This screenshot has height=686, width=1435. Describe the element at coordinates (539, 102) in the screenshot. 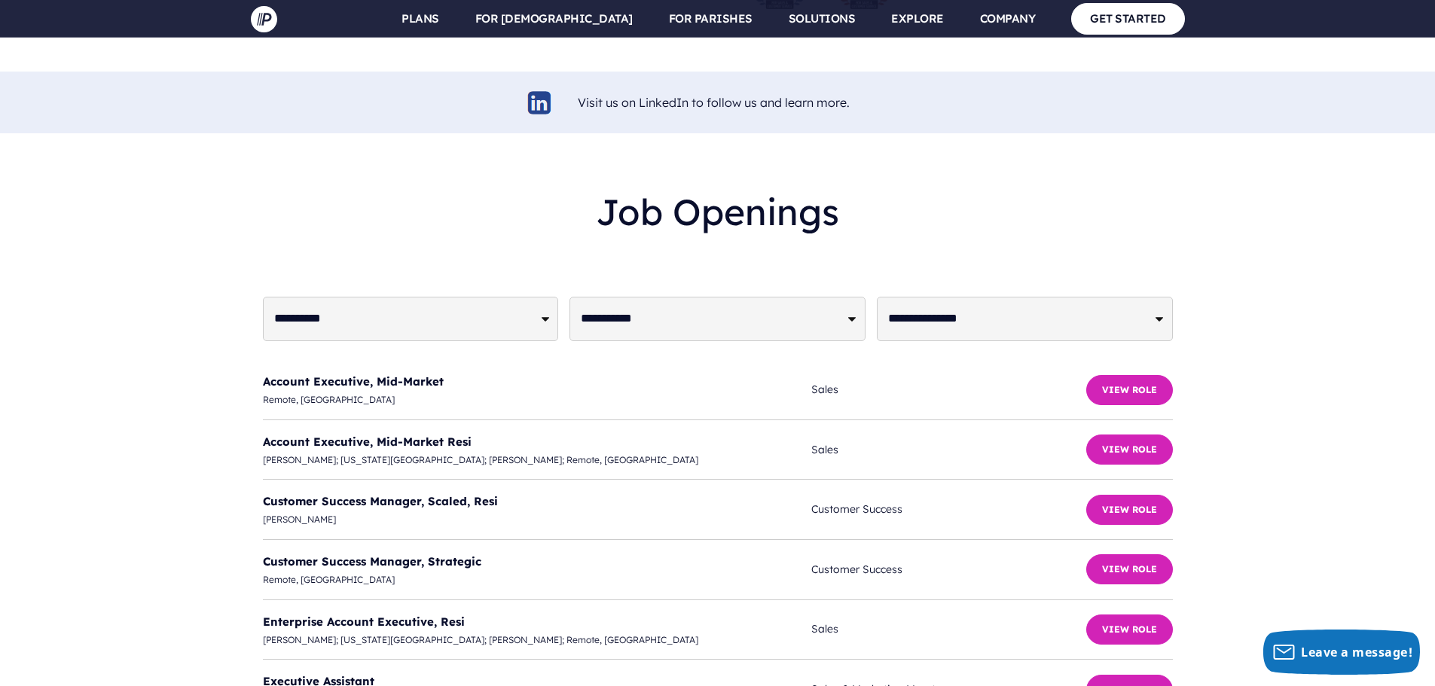

I see `img: linkedin-logo` at that location.